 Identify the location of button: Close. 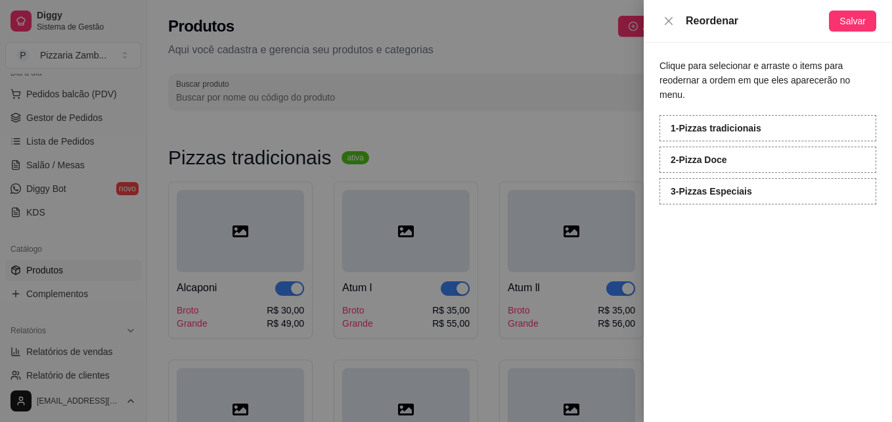
(669, 21).